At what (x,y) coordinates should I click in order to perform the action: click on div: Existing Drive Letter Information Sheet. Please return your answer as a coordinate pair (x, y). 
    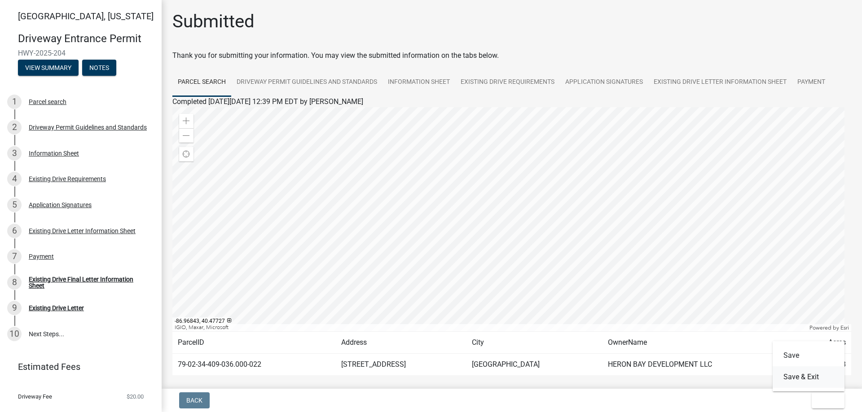
    Looking at the image, I should click on (82, 231).